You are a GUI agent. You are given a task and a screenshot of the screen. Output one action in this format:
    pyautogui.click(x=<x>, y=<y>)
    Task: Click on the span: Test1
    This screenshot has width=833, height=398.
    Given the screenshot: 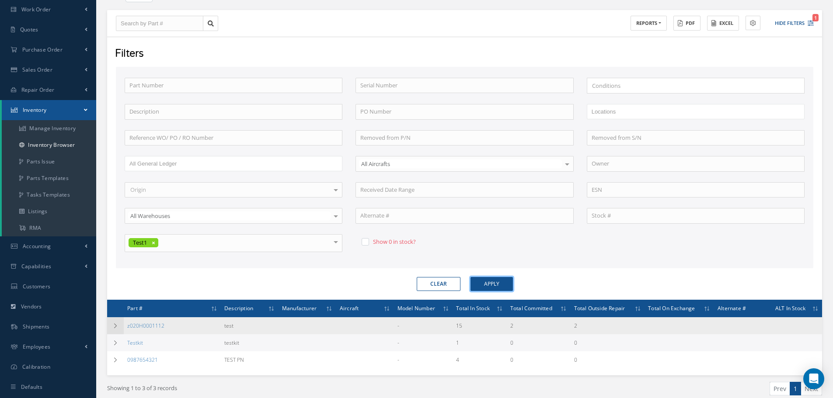 What is the action you would take?
    pyautogui.click(x=140, y=243)
    